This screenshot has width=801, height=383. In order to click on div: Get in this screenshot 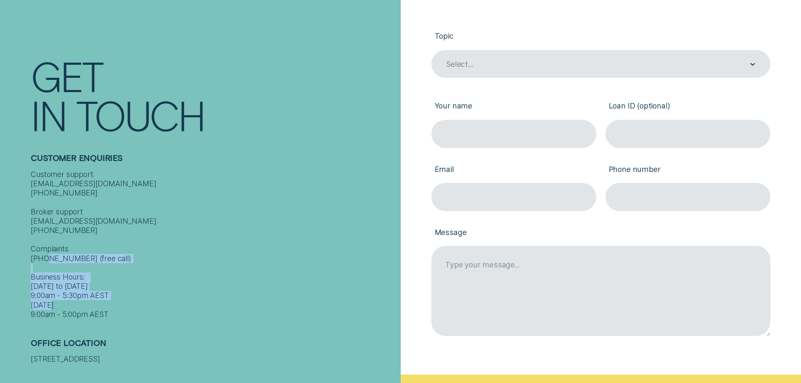, I will do `click(66, 75)`.